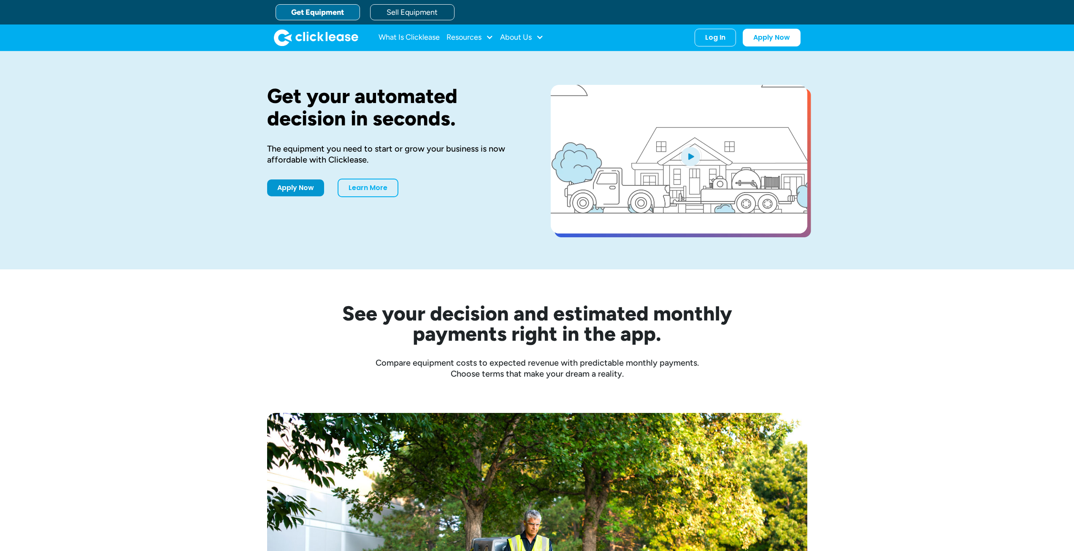 The image size is (1074, 551). I want to click on div: About Us, so click(522, 38).